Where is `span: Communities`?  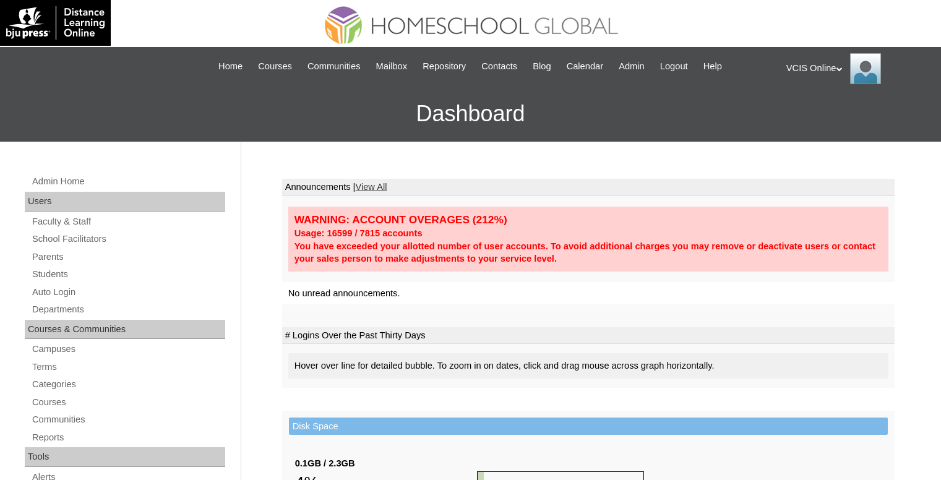 span: Communities is located at coordinates (334, 66).